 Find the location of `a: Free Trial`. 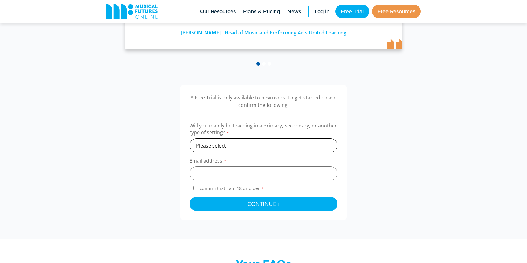

a: Free Trial is located at coordinates (352, 11).